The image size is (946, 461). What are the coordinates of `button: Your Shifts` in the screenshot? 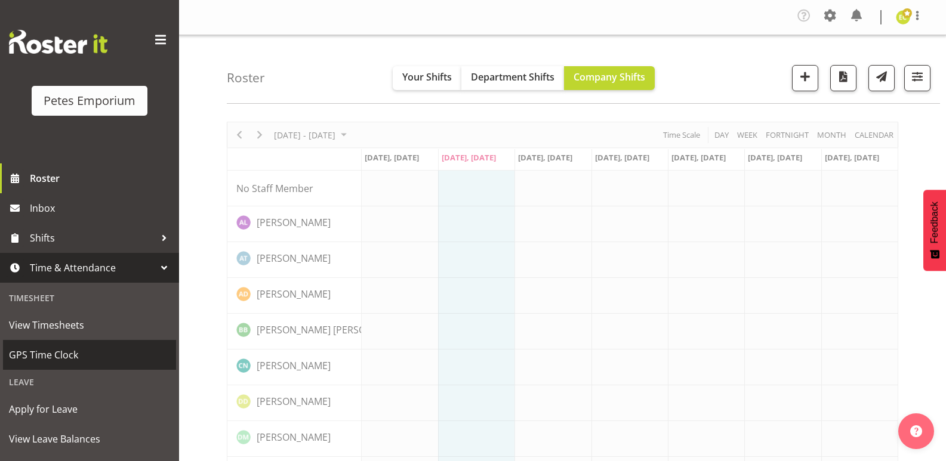 It's located at (427, 78).